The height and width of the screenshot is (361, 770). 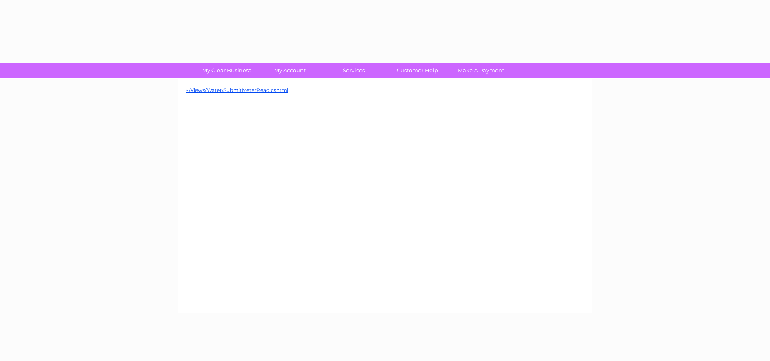 What do you see at coordinates (290, 70) in the screenshot?
I see `a: My Account` at bounding box center [290, 70].